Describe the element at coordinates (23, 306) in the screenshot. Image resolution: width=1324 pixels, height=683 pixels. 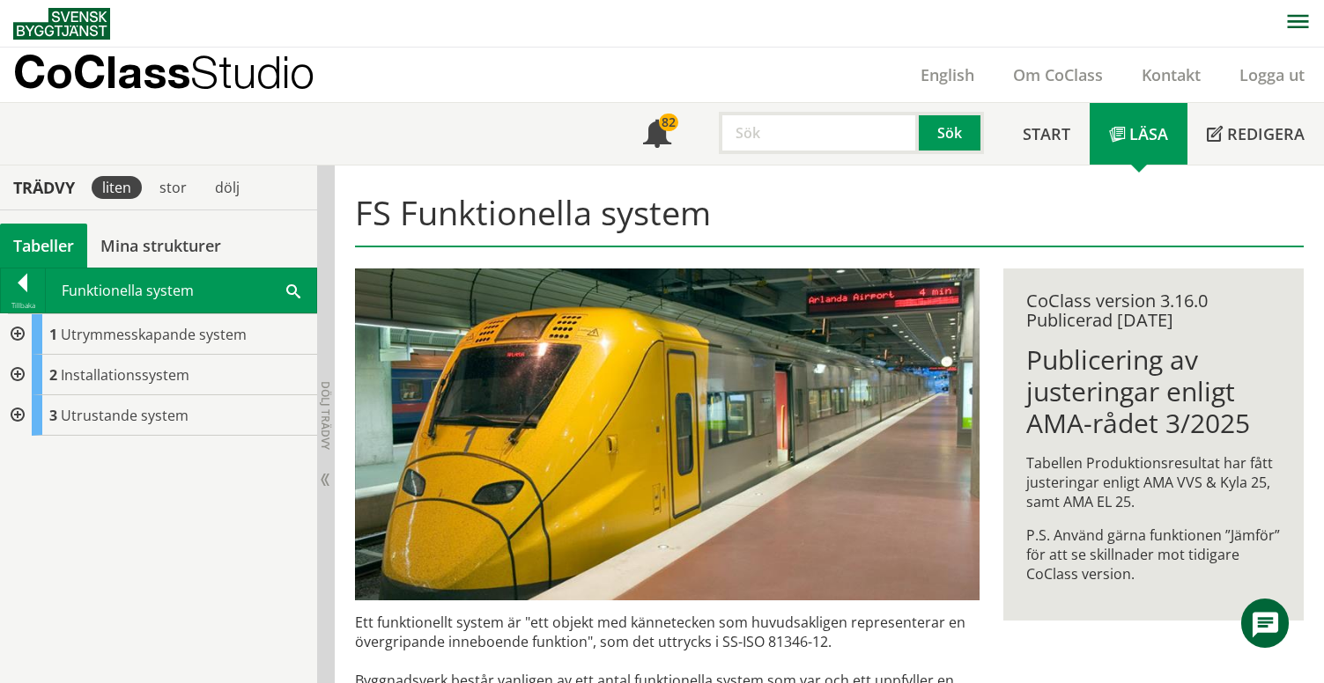
I see `div: Tillbaka` at that location.